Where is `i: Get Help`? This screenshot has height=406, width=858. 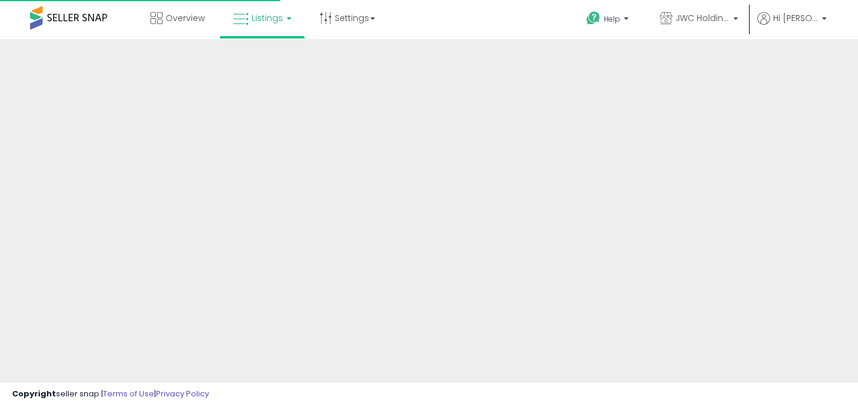 i: Get Help is located at coordinates (593, 18).